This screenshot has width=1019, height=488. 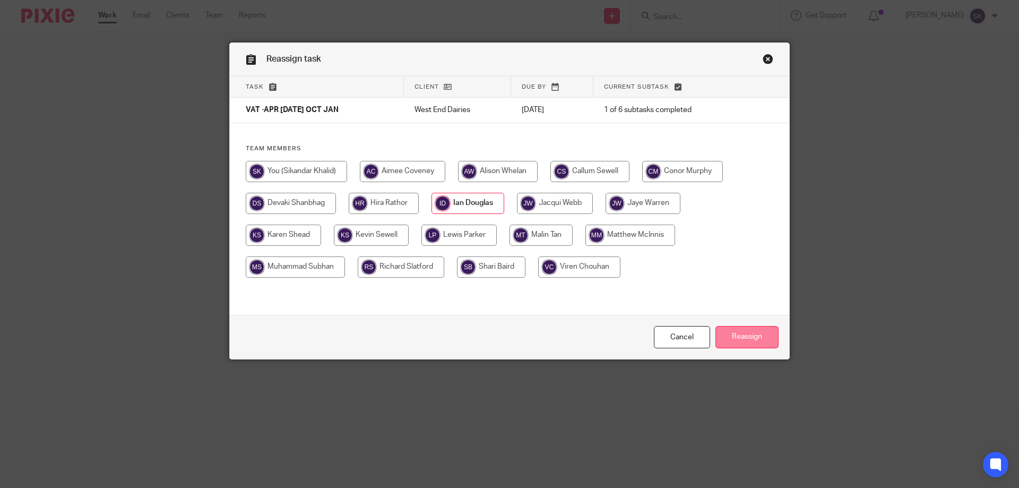 I want to click on h4: Team members, so click(x=509, y=149).